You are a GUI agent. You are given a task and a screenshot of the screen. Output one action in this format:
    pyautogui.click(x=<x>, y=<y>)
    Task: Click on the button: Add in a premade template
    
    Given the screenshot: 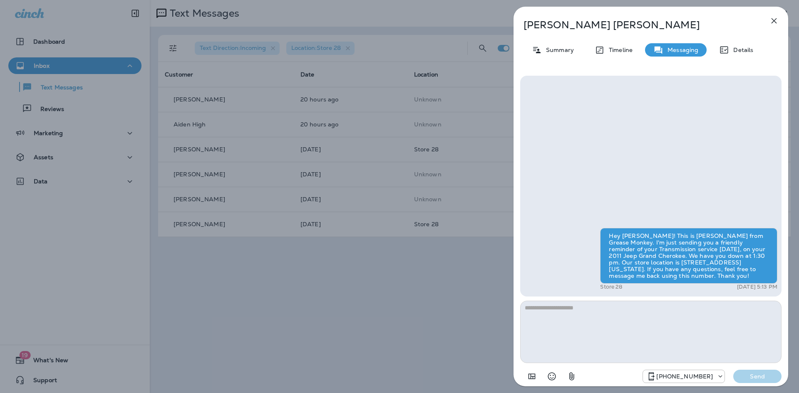 What is the action you would take?
    pyautogui.click(x=532, y=377)
    